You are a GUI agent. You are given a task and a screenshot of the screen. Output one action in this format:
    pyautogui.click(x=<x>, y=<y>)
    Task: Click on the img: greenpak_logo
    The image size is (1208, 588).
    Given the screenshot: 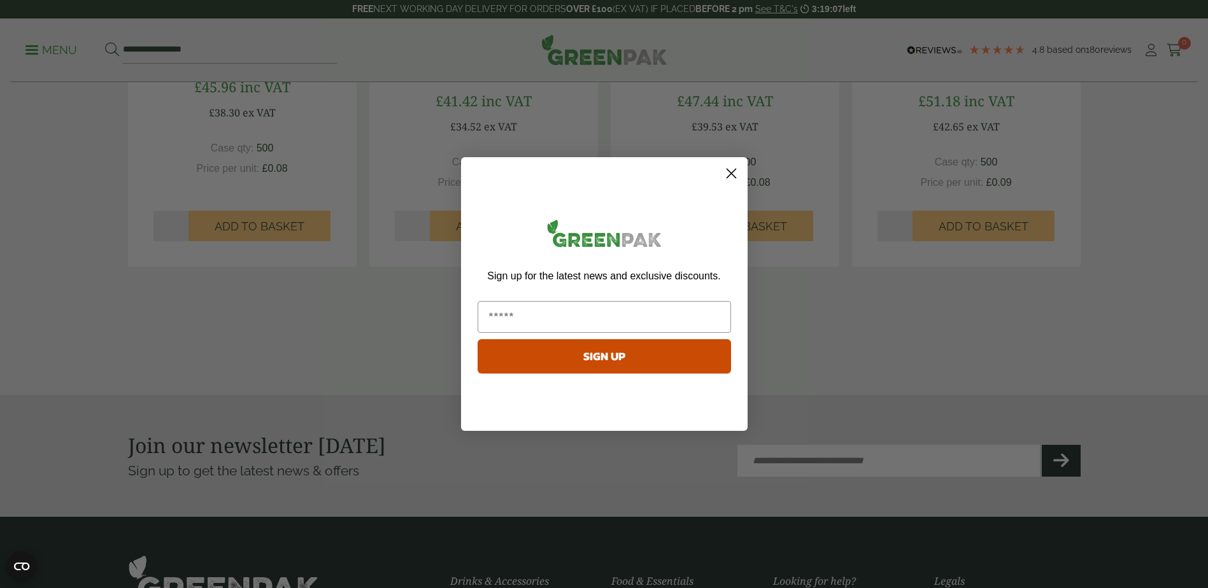 What is the action you would take?
    pyautogui.click(x=604, y=236)
    